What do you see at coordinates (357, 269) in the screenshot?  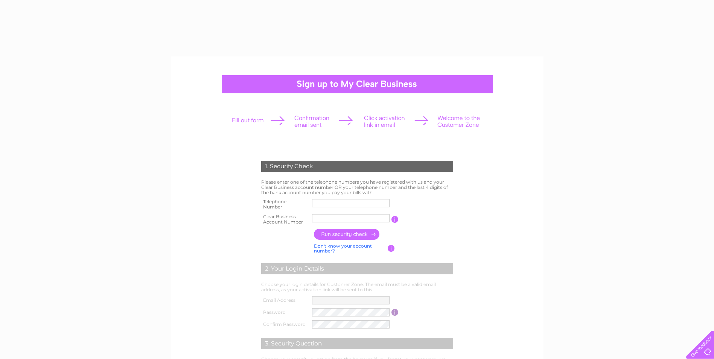 I see `div: 2. Your Login Details` at bounding box center [357, 269].